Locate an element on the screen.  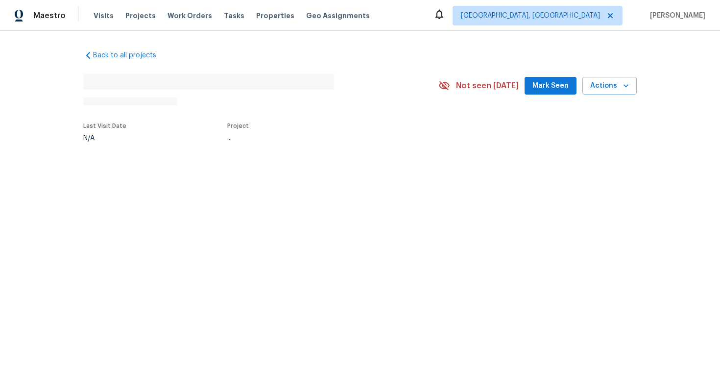
span: Geo Assignments is located at coordinates (338, 16).